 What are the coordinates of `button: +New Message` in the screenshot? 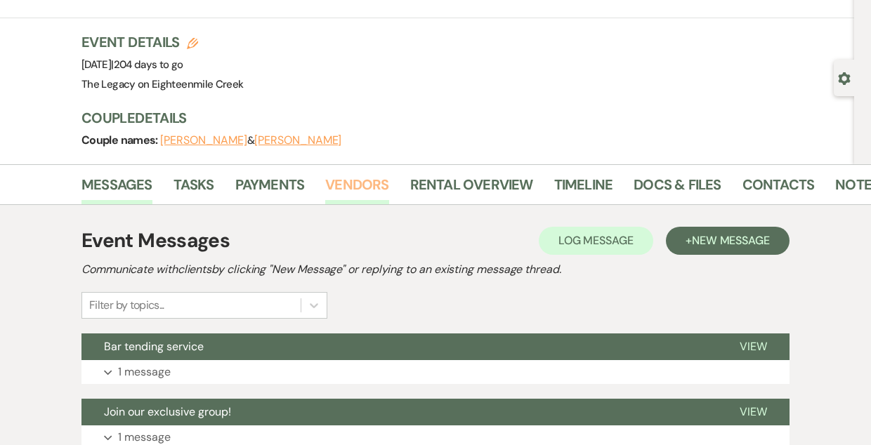 It's located at (728, 241).